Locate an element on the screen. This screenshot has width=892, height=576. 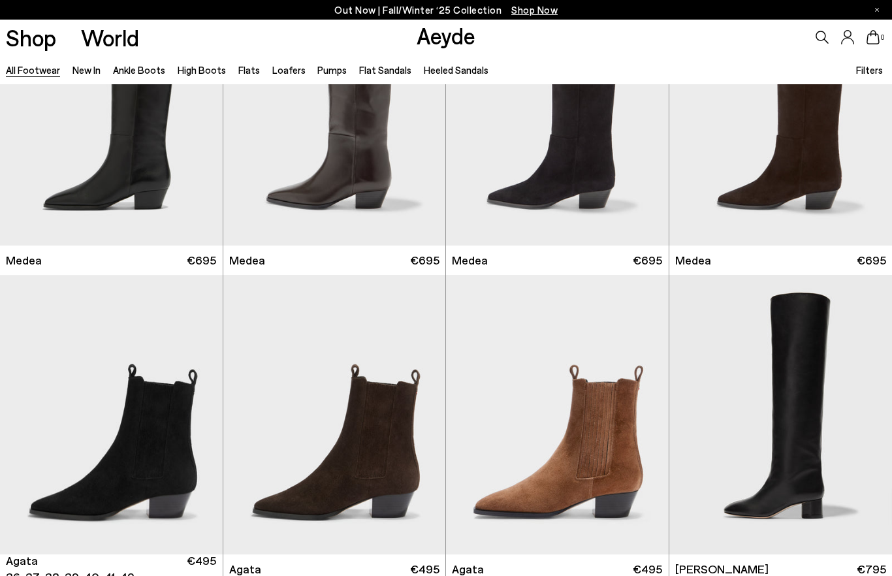
a: World is located at coordinates (110, 37).